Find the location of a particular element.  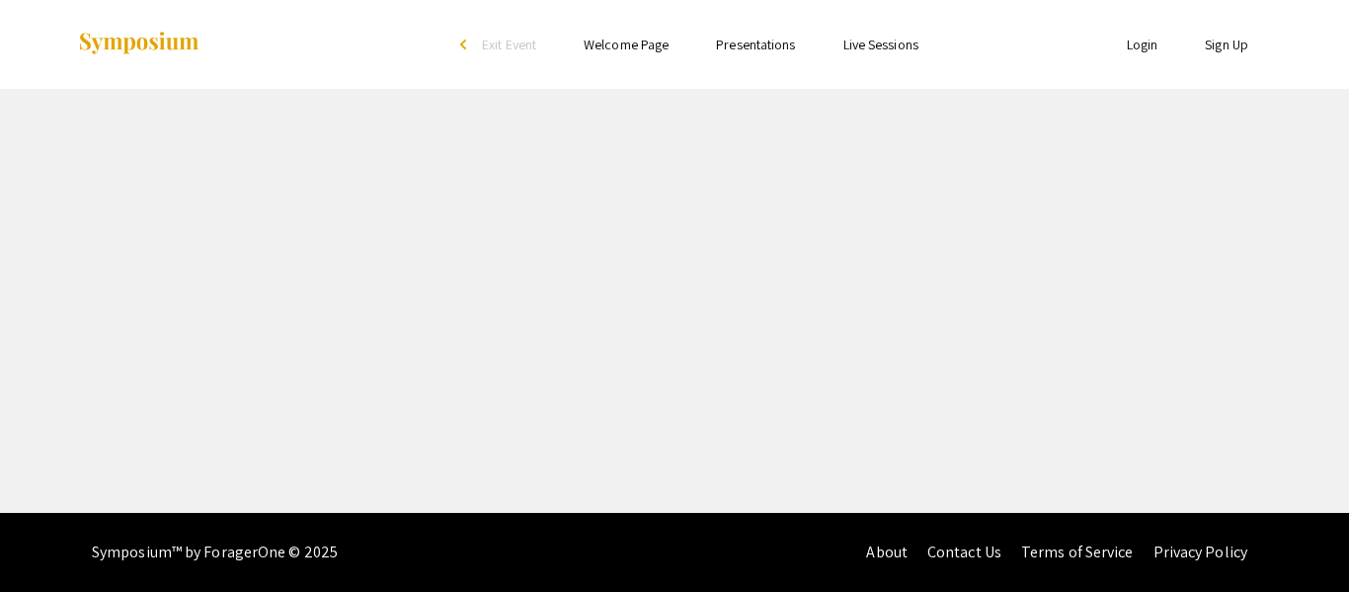

a: Sign Up is located at coordinates (1227, 44).